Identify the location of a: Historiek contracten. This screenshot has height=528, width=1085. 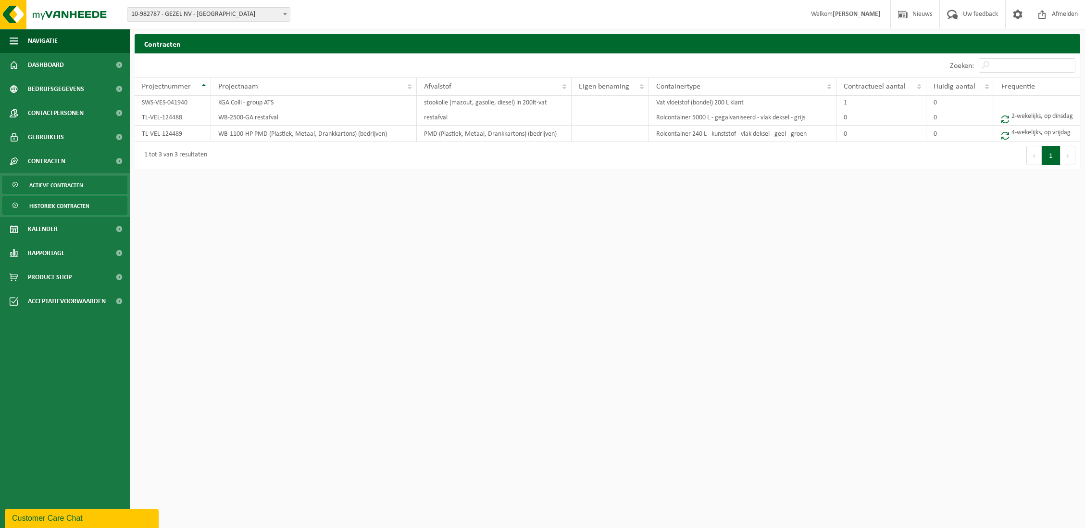
(65, 205).